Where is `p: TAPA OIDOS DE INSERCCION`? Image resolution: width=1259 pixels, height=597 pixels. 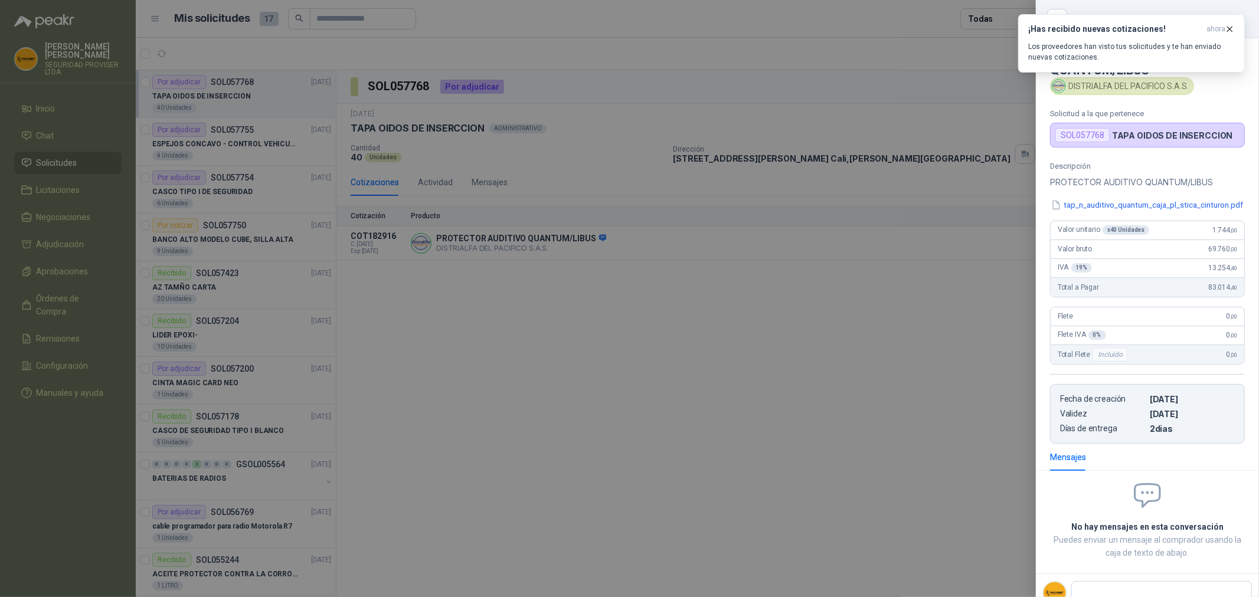 p: TAPA OIDOS DE INSERCCION is located at coordinates (1172, 135).